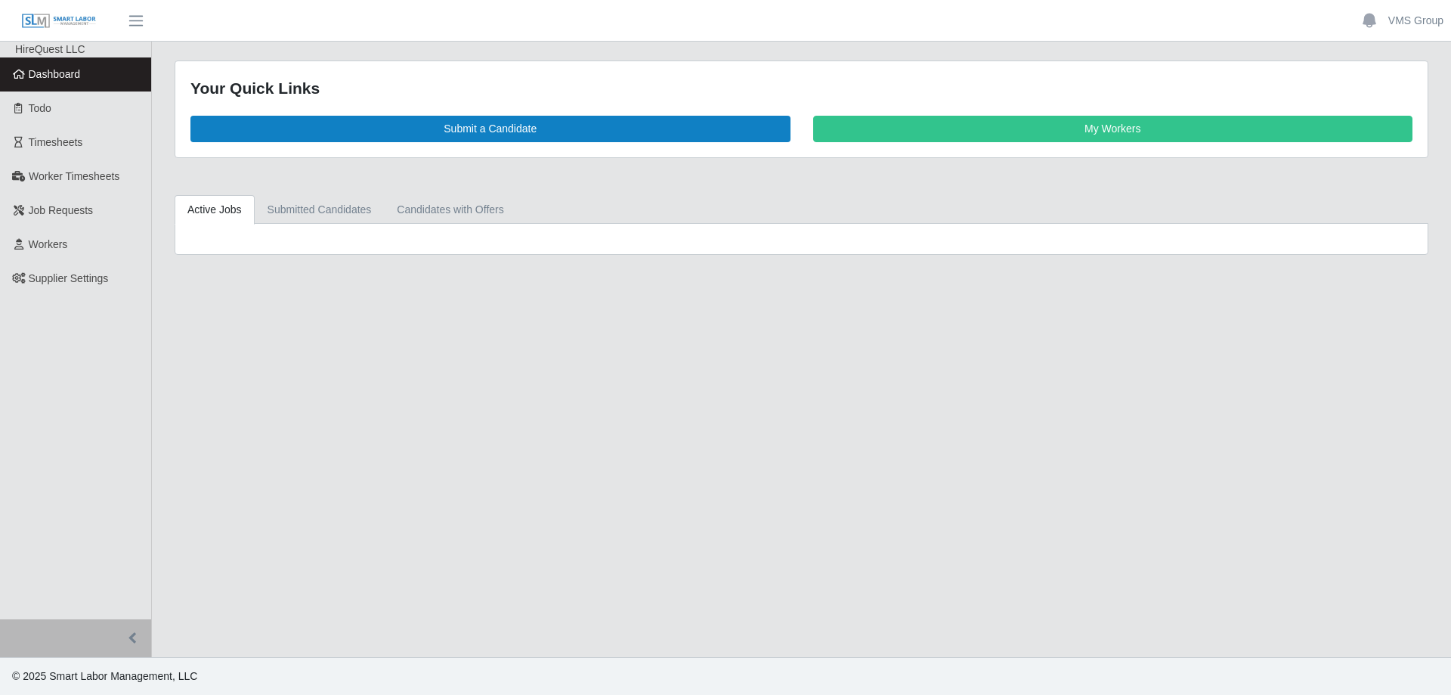 This screenshot has height=695, width=1451. What do you see at coordinates (61, 210) in the screenshot?
I see `span: Job Requests` at bounding box center [61, 210].